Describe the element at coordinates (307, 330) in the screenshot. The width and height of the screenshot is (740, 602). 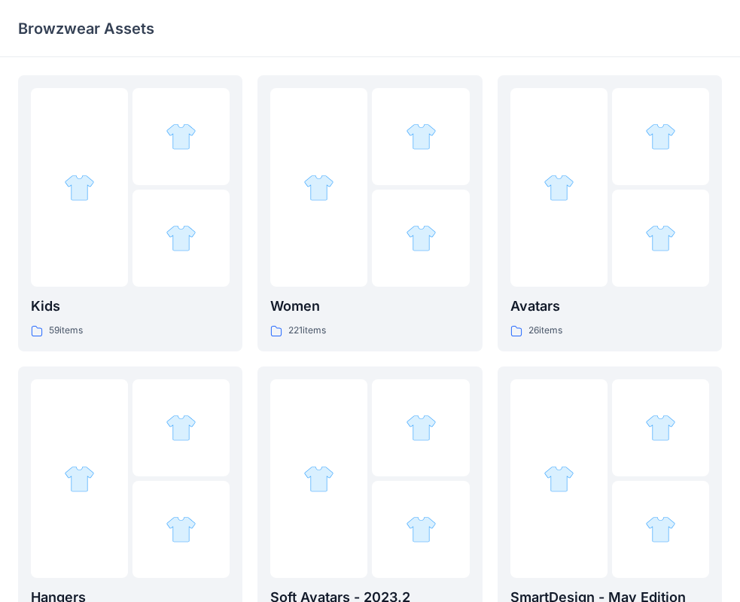
I see `p: 221 items` at that location.